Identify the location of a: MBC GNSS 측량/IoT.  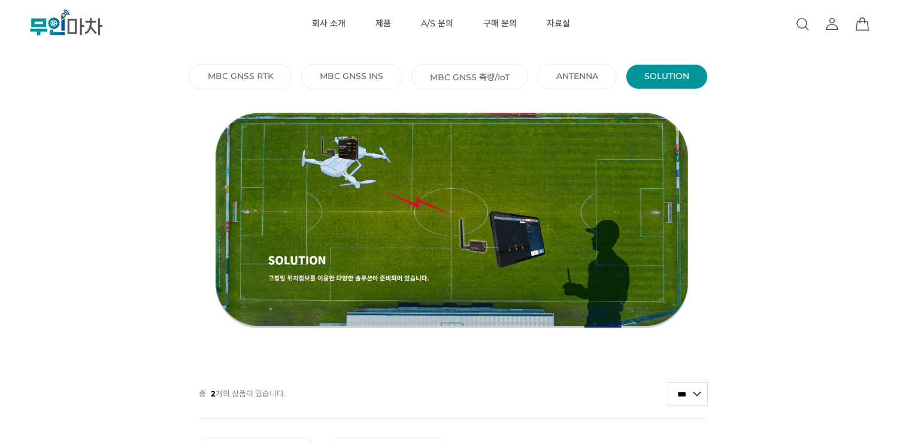
(470, 77).